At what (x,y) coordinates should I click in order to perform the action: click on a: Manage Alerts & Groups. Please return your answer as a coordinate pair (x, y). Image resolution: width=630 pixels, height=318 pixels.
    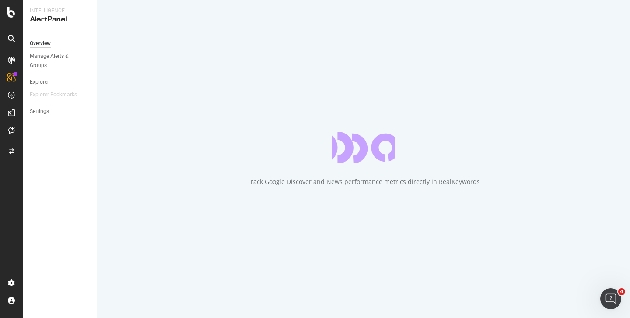
    Looking at the image, I should click on (60, 61).